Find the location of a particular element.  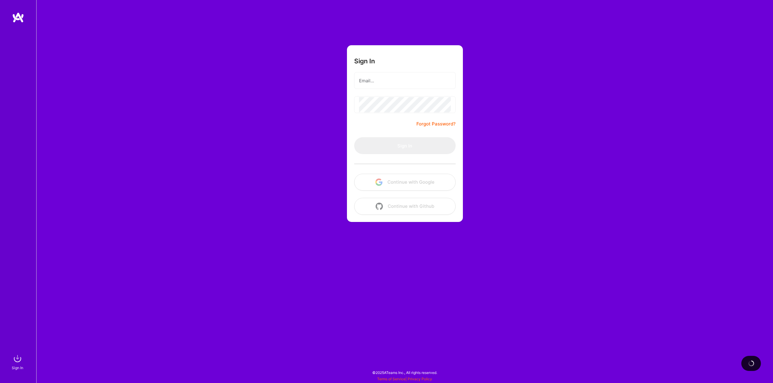

input: Email... is located at coordinates (405, 81).